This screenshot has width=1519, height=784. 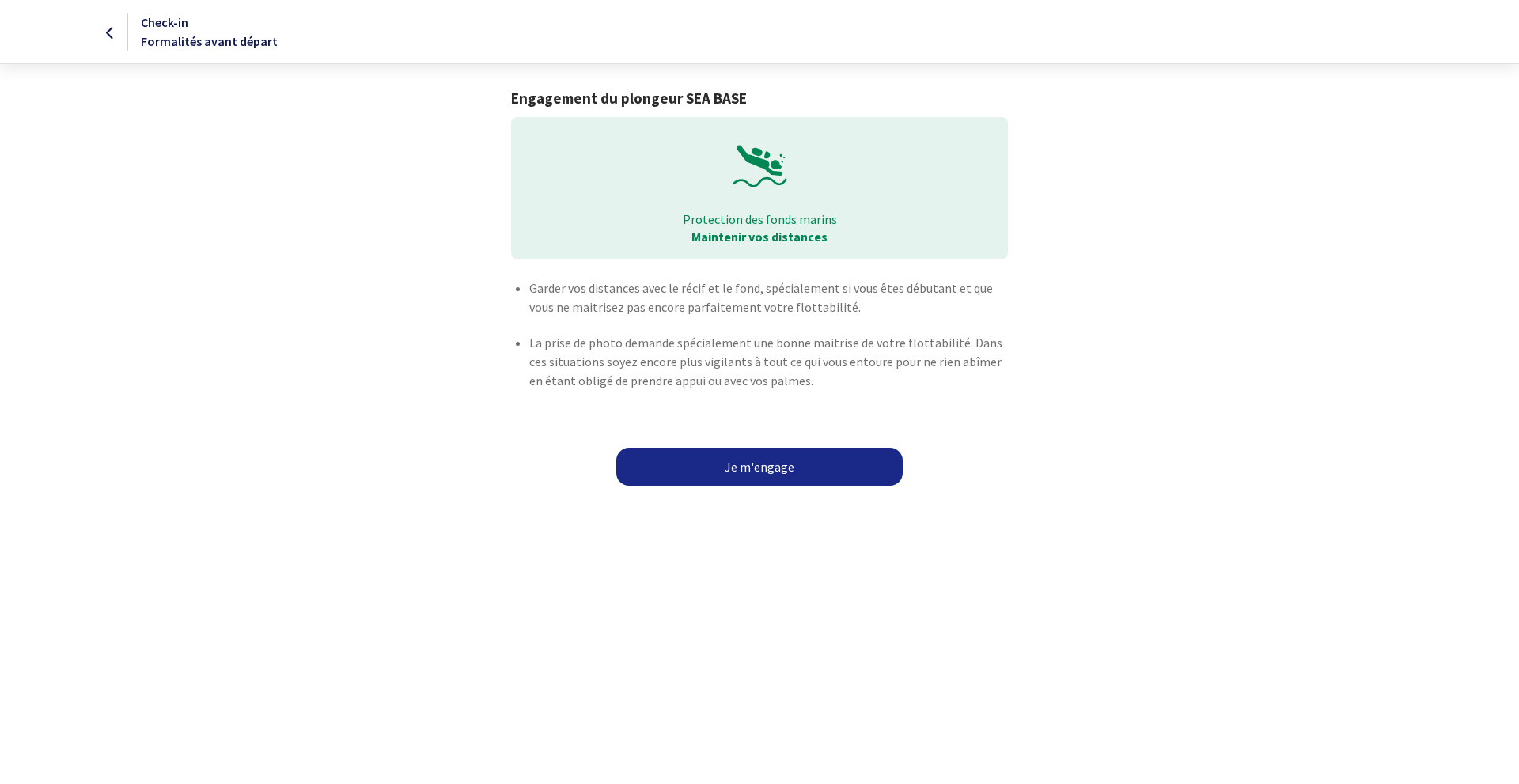 What do you see at coordinates (759, 219) in the screenshot?
I see `p: Protection des fonds marins` at bounding box center [759, 219].